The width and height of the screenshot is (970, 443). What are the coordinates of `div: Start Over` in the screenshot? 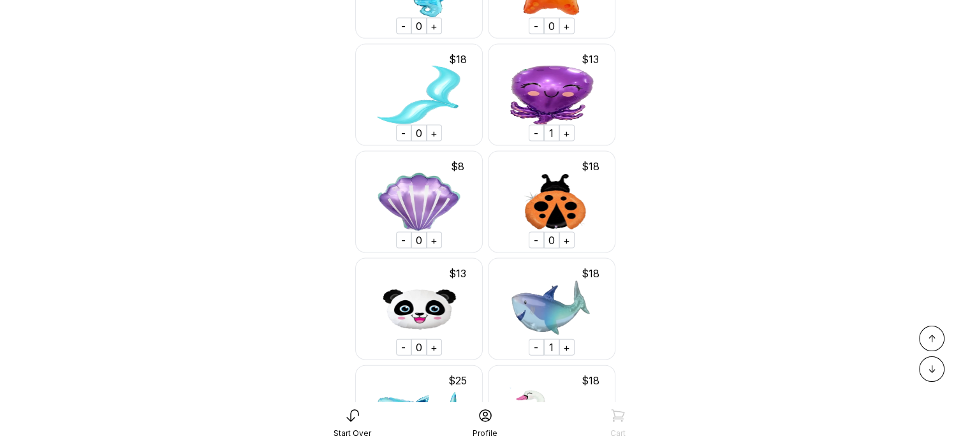 It's located at (352, 434).